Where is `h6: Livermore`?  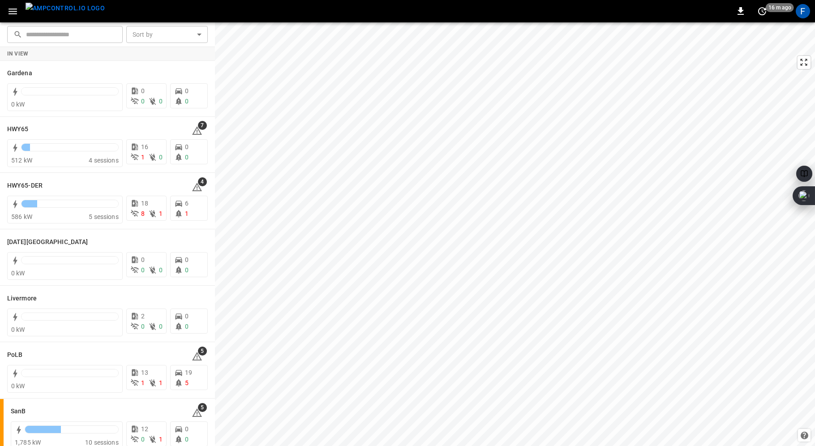
h6: Livermore is located at coordinates (22, 299).